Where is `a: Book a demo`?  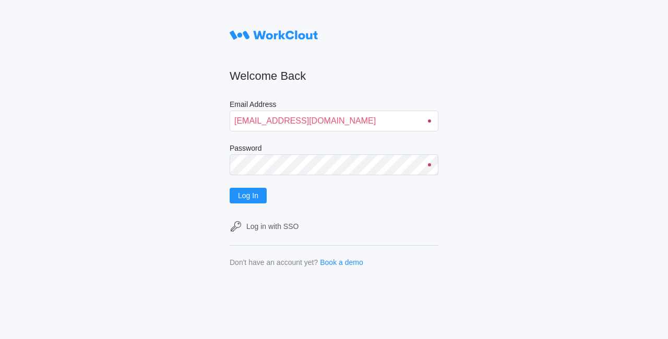 a: Book a demo is located at coordinates (341, 262).